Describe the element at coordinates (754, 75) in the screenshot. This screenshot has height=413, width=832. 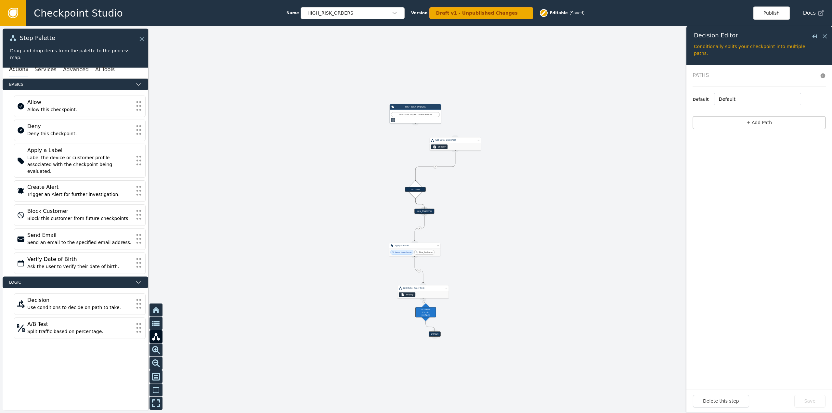
I see `span: Paths` at that location.